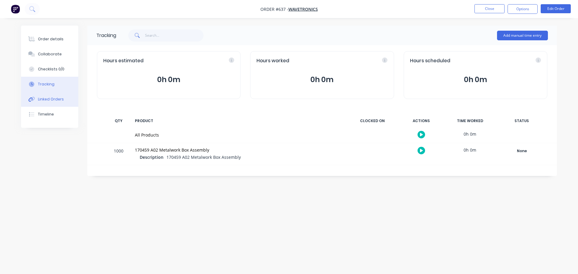 The image size is (578, 274). I want to click on span: Hours scheduled, so click(431, 61).